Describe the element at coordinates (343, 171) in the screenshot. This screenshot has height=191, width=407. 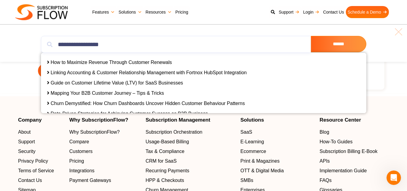
I see `span: Implementation Guide` at that location.